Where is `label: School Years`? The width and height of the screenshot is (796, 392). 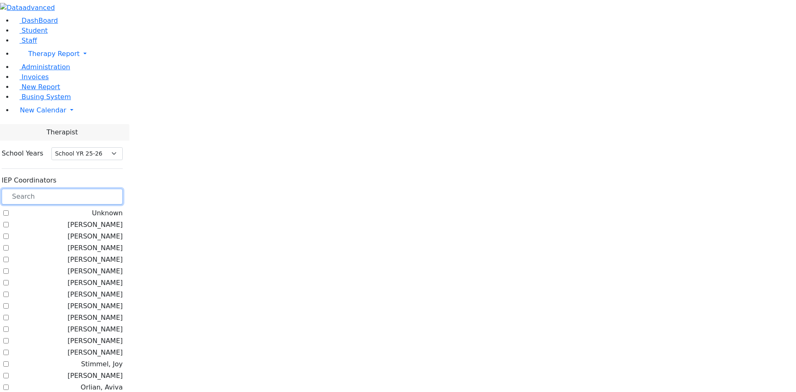 label: School Years is located at coordinates (22, 153).